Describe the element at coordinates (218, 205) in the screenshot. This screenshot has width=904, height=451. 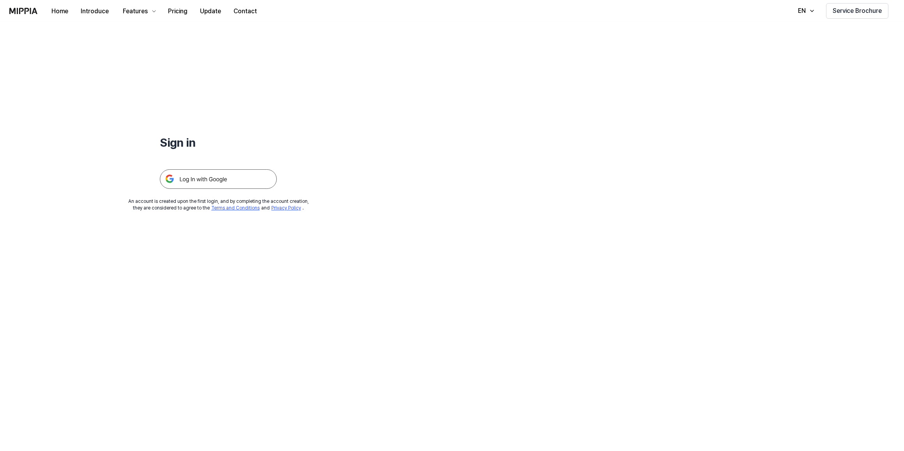
I see `div: An account is created upon the first login, and by completing the account creation, they are cons...` at that location.